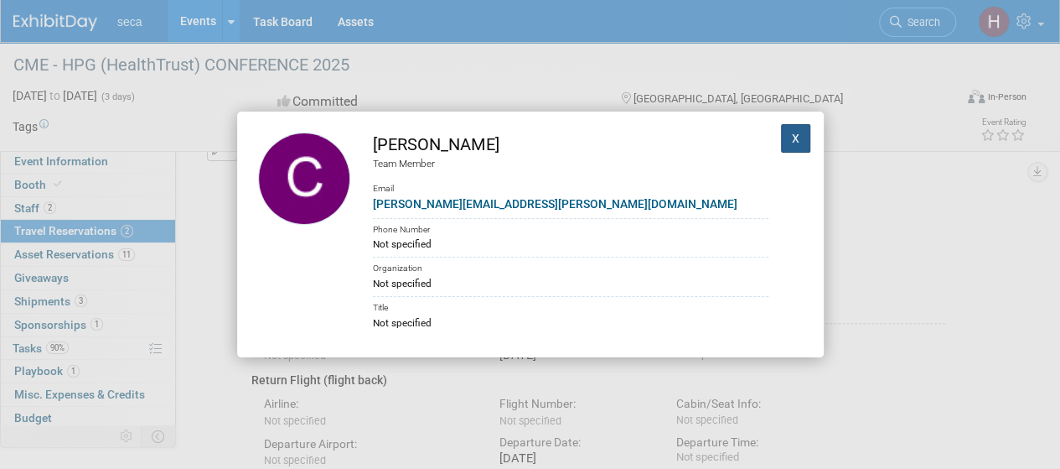 The image size is (1060, 469). What do you see at coordinates (796, 138) in the screenshot?
I see `button: X` at bounding box center [796, 138].